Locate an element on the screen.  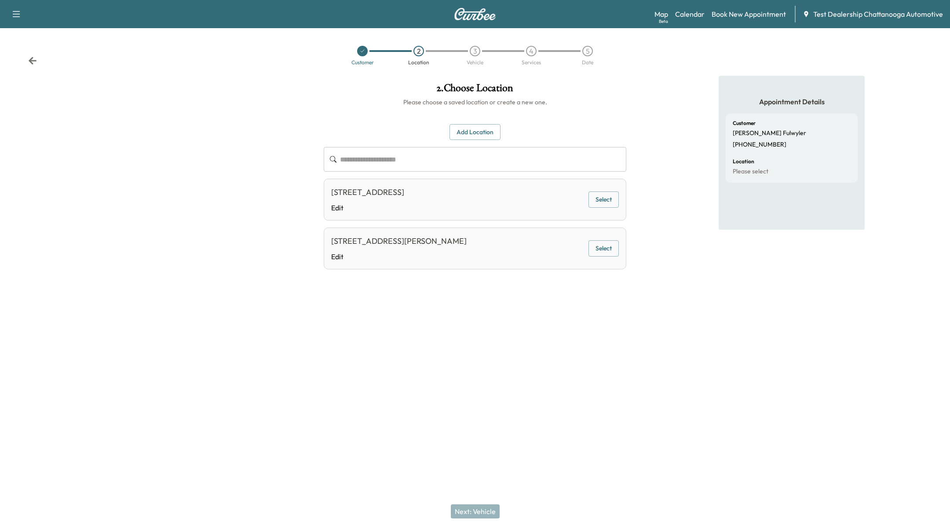
p: Please select is located at coordinates (750, 172).